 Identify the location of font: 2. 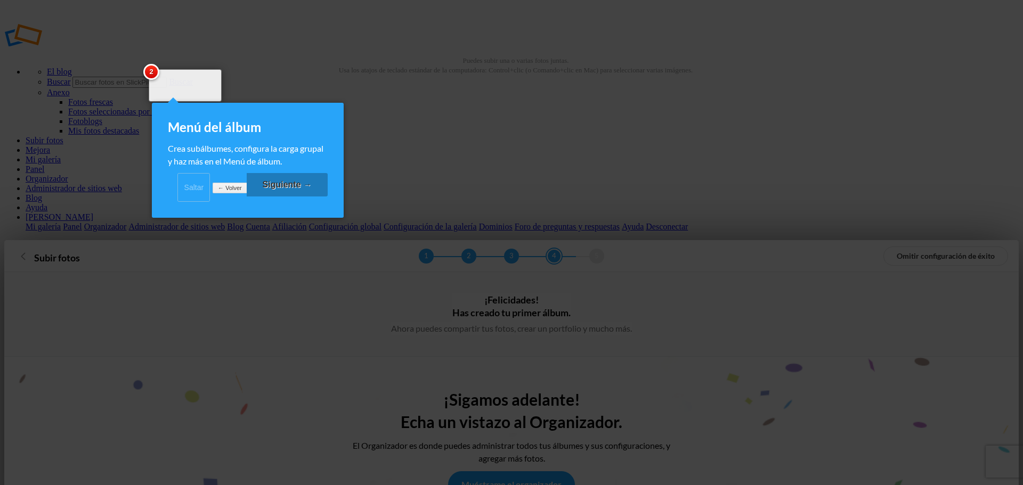
(151, 71).